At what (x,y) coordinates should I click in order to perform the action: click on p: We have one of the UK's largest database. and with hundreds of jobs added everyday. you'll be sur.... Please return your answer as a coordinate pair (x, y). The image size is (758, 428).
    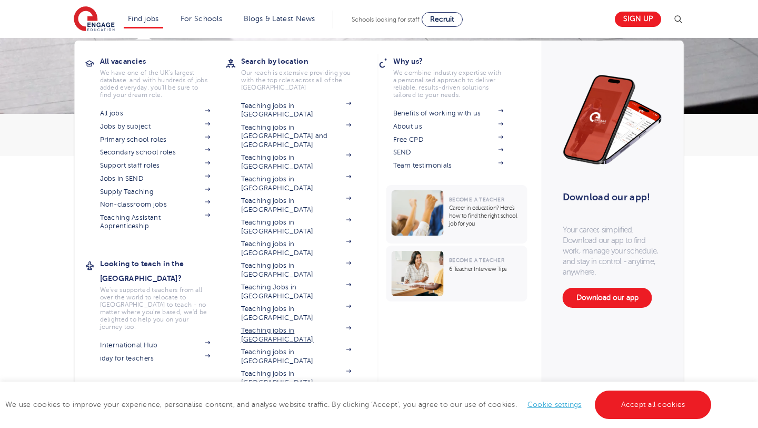
    Looking at the image, I should click on (155, 84).